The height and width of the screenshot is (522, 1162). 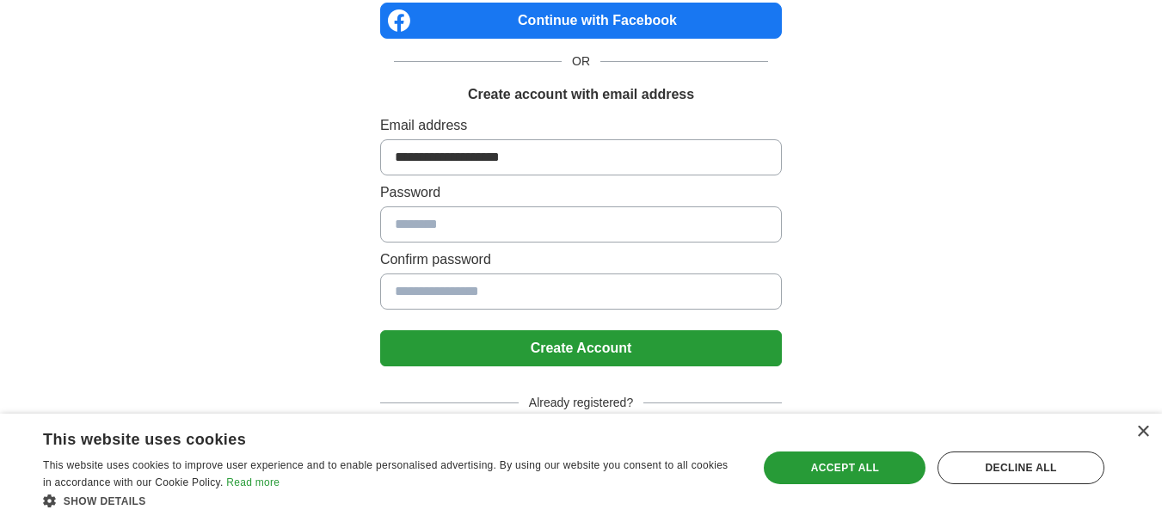 I want to click on h1: Create account with email address, so click(x=580, y=95).